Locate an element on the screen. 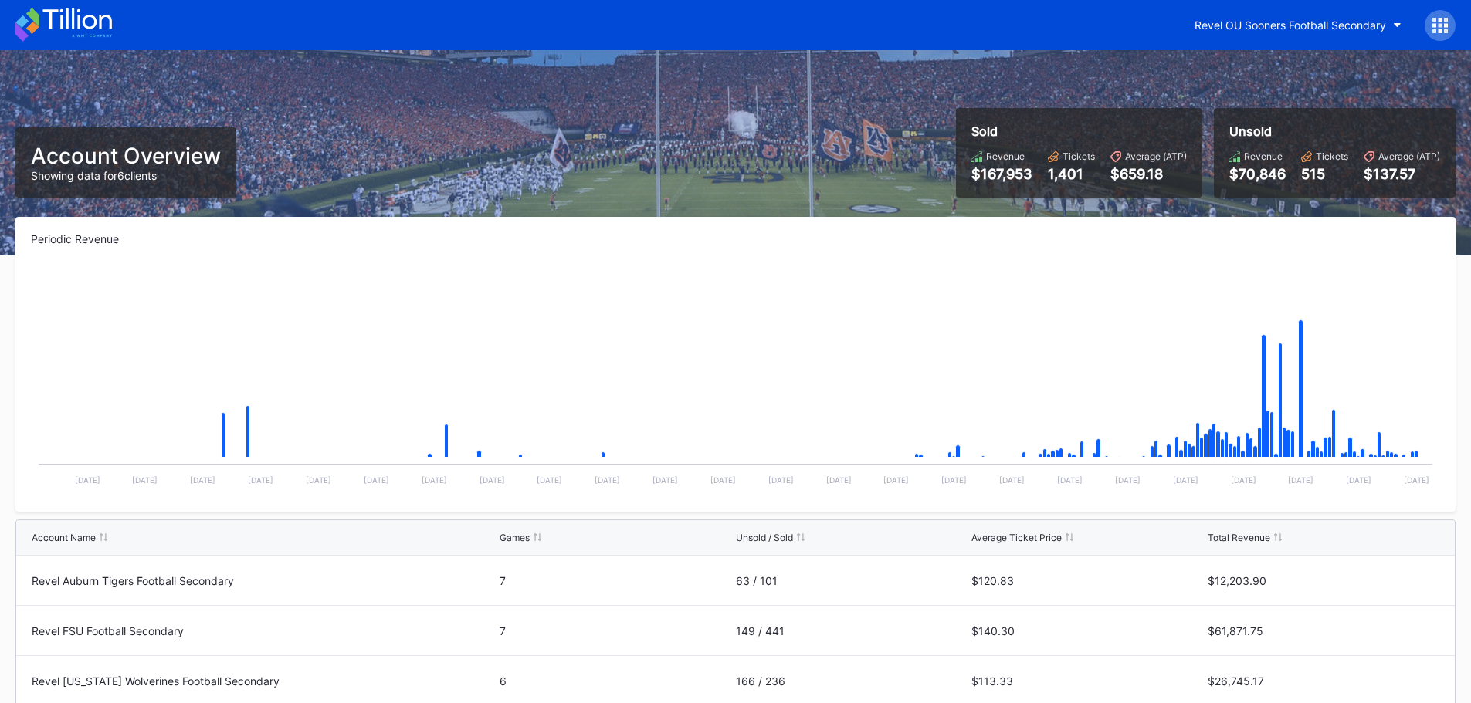 The image size is (1471, 703). div: $70,846 is located at coordinates (1257, 174).